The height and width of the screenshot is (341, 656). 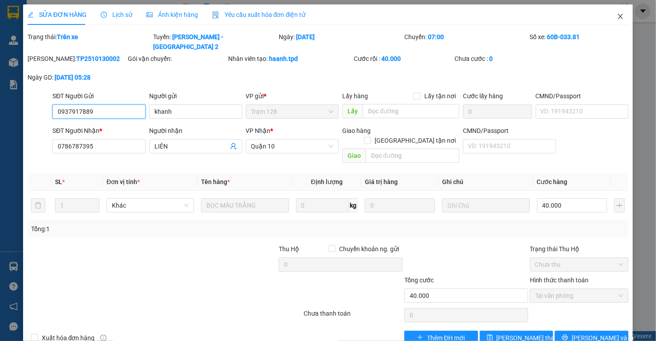 What do you see at coordinates (580, 264) in the screenshot?
I see `span: Chưa thu` at bounding box center [580, 264].